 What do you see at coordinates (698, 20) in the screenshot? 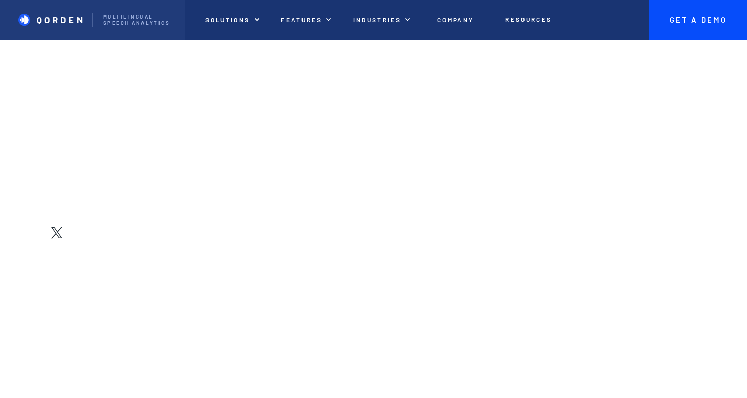
I see `p: Get A Demo` at bounding box center [698, 20].